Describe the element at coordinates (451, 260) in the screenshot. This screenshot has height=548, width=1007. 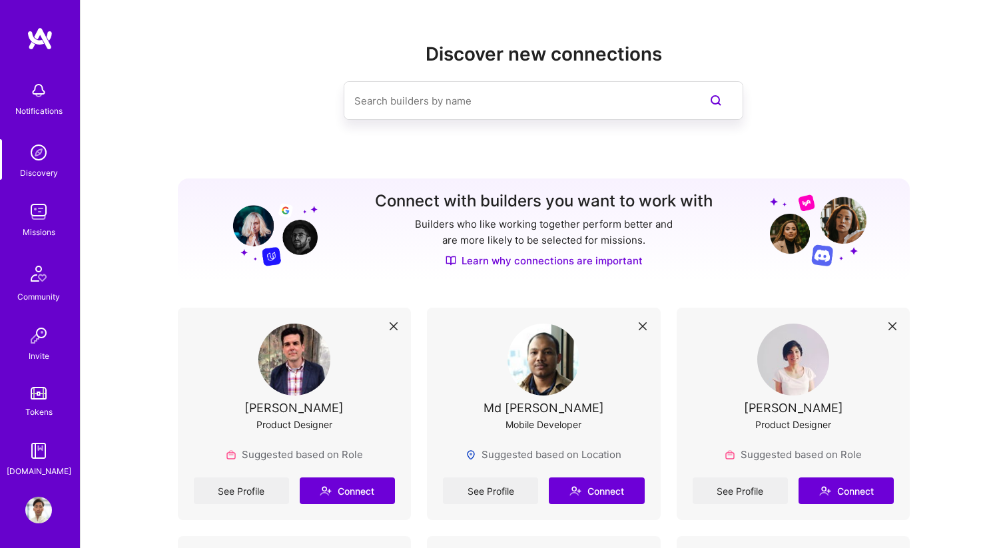
I see `img: Discover` at that location.